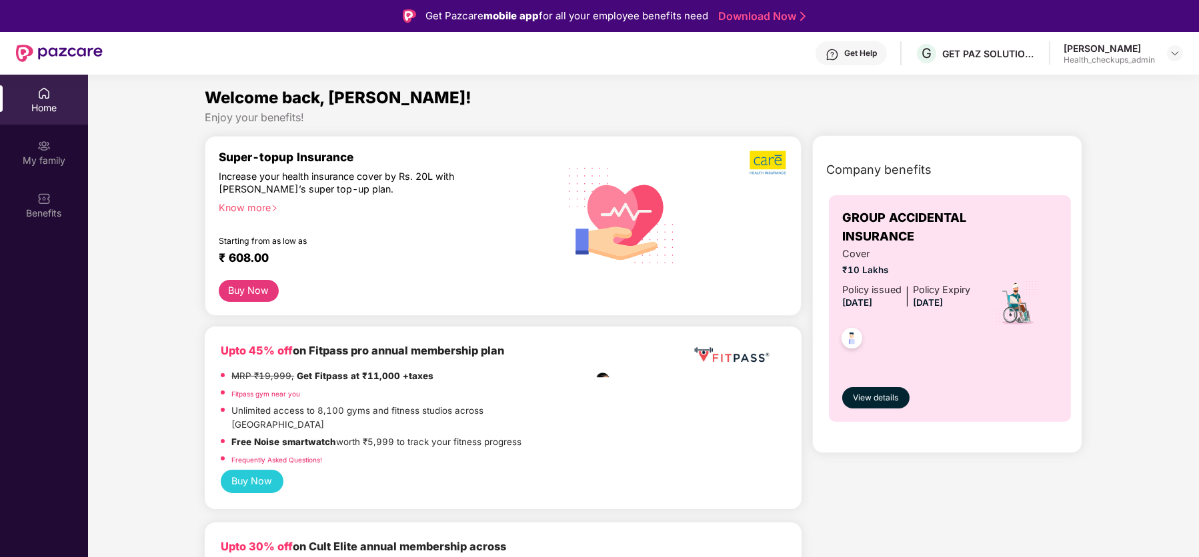  What do you see at coordinates (44, 93) in the screenshot?
I see `img: svg+xml;base64,PHN2ZyBpZD0iSG9tZSIgeG1sbnM9Imh0dHA6Ly93d3cudzMub3JnLzIwMDAvc3ZnIiB3aWR0aD0iMjAiIG...` at bounding box center [44, 93].